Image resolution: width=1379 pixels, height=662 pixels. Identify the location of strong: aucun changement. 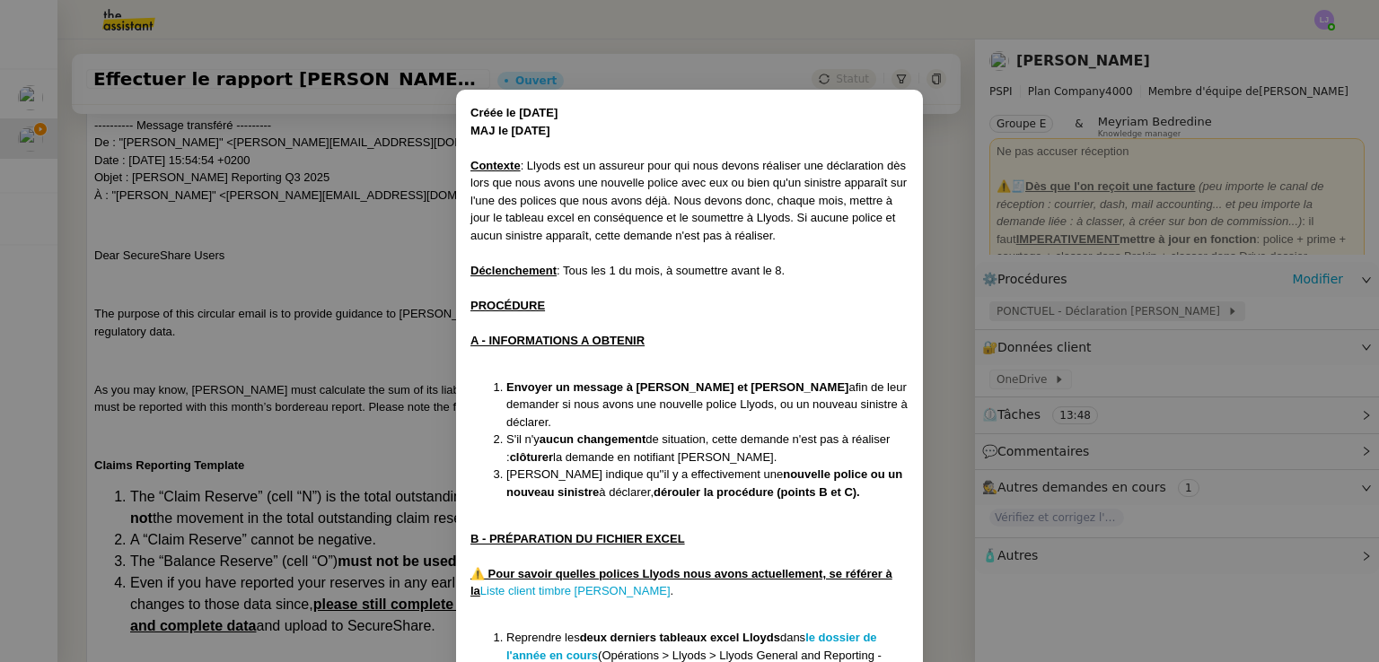
(592, 439).